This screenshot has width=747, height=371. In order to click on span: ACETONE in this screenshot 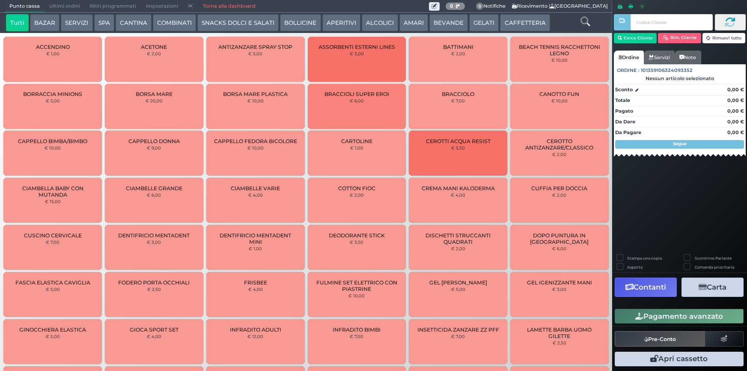, I will do `click(154, 47)`.